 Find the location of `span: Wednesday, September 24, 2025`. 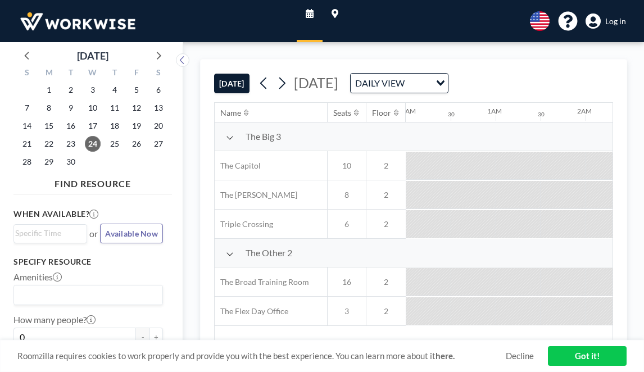

span: Wednesday, September 24, 2025 is located at coordinates (93, 144).